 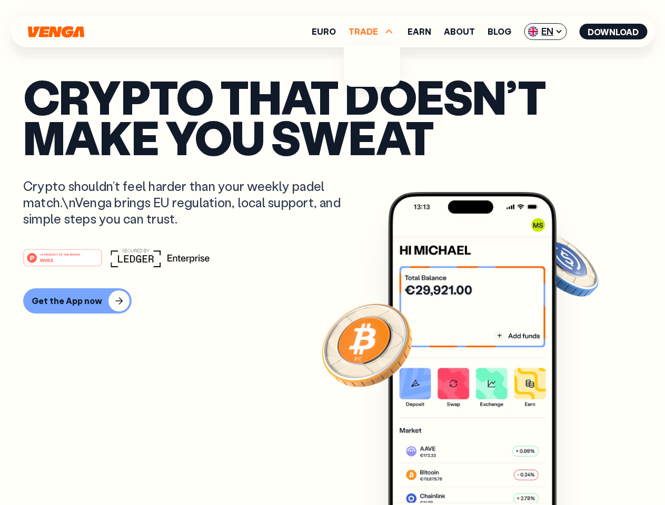 What do you see at coordinates (77, 301) in the screenshot?
I see `button: Get the App now` at bounding box center [77, 301].